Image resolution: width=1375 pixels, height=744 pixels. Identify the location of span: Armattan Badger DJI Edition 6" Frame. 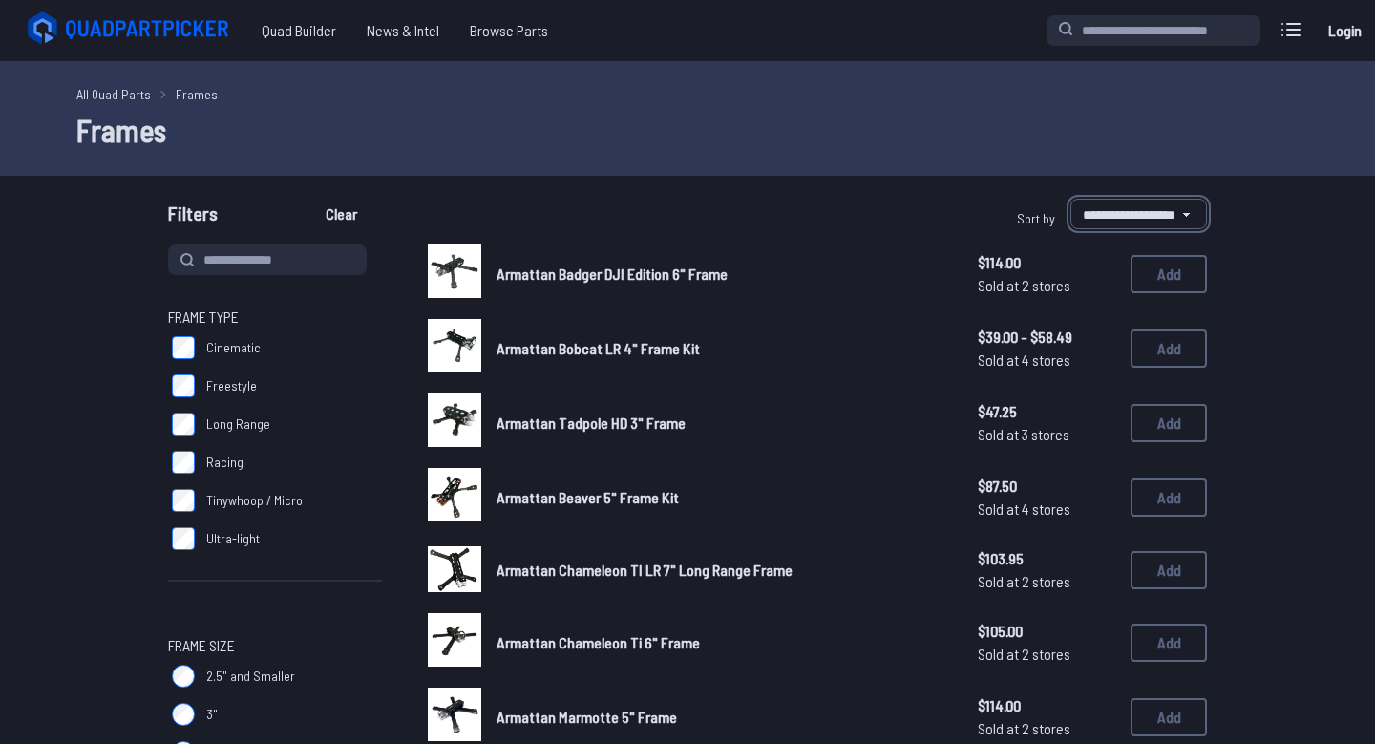
(612, 273).